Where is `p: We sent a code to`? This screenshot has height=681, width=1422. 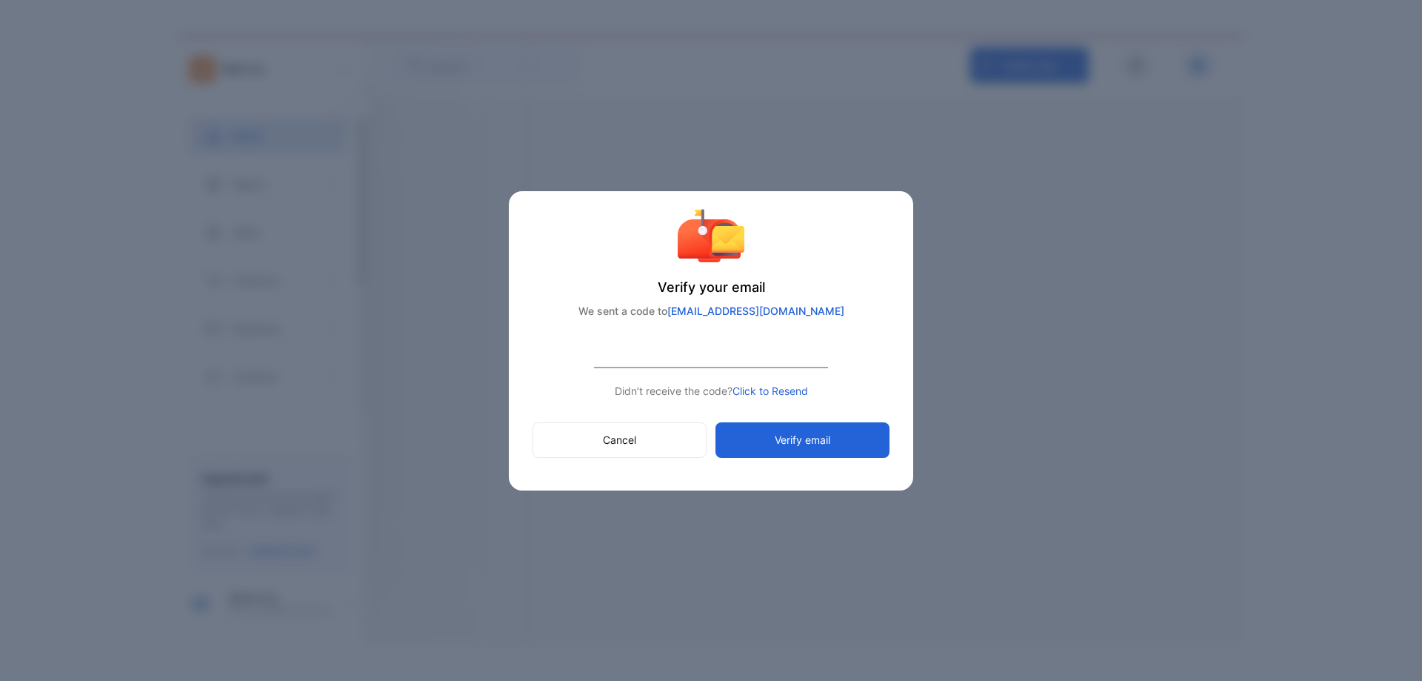 p: We sent a code to is located at coordinates (711, 310).